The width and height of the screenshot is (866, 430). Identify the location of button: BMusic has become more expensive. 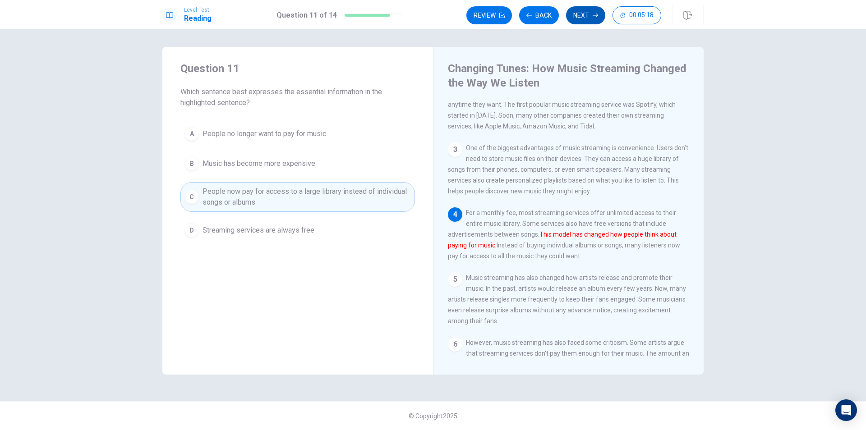
(298, 164).